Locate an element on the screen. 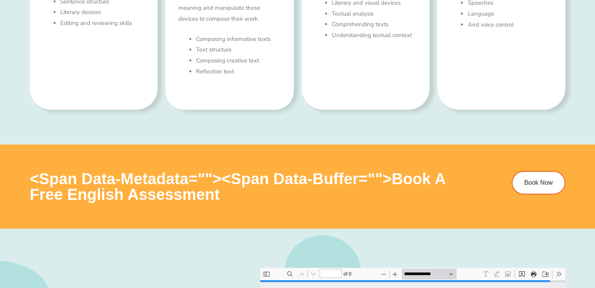 The height and width of the screenshot is (288, 595). span: of ⁨0⁩ is located at coordinates (88, 6).